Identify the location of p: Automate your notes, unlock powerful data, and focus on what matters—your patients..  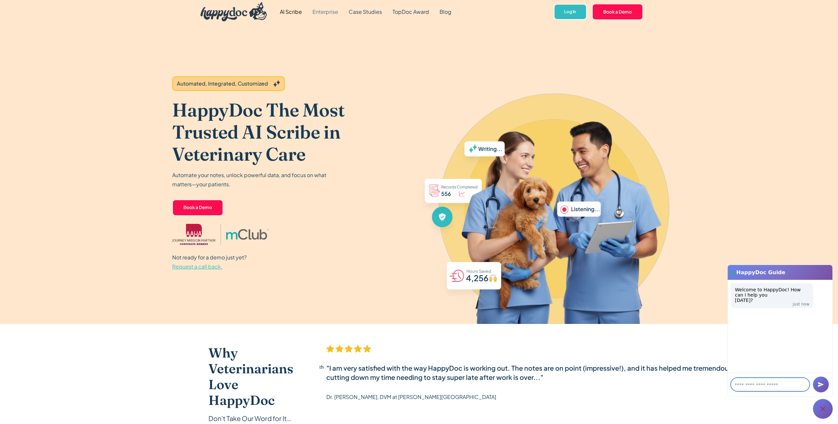
(251, 180).